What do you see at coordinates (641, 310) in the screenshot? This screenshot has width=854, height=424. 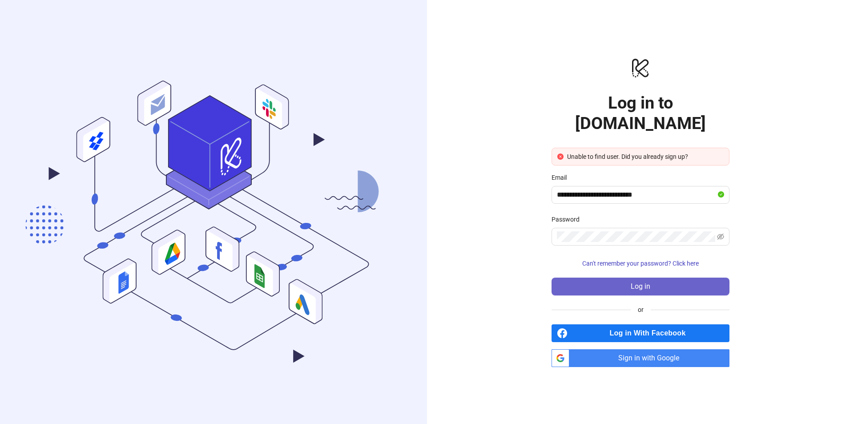 I see `span: or` at bounding box center [641, 310].